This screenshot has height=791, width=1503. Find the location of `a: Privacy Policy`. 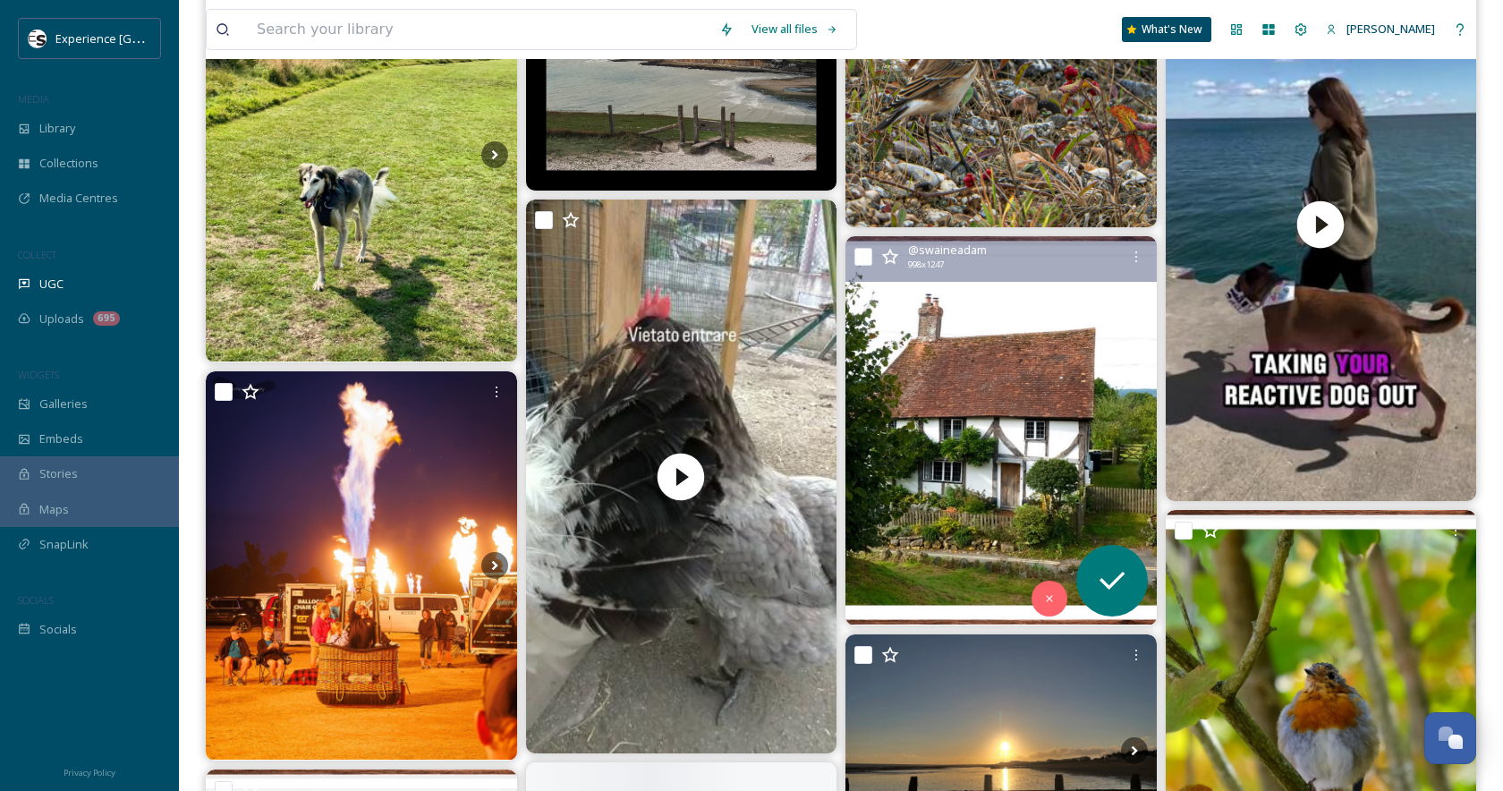

a: Privacy Policy is located at coordinates (89, 771).